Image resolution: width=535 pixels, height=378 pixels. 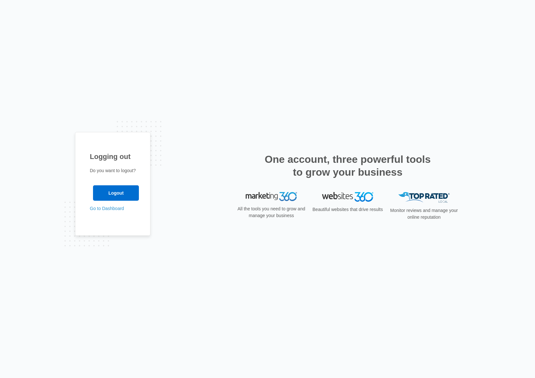 What do you see at coordinates (107, 208) in the screenshot?
I see `a: Go to Dashboard` at bounding box center [107, 208].